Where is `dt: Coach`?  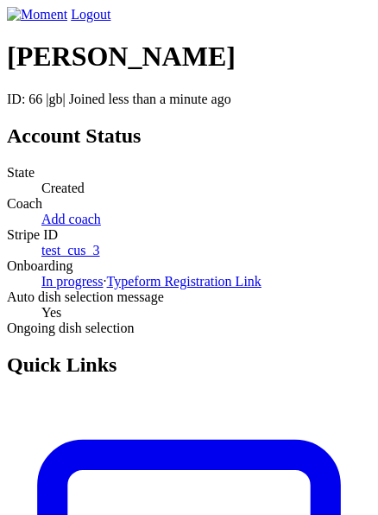
dt: Coach is located at coordinates (189, 204).